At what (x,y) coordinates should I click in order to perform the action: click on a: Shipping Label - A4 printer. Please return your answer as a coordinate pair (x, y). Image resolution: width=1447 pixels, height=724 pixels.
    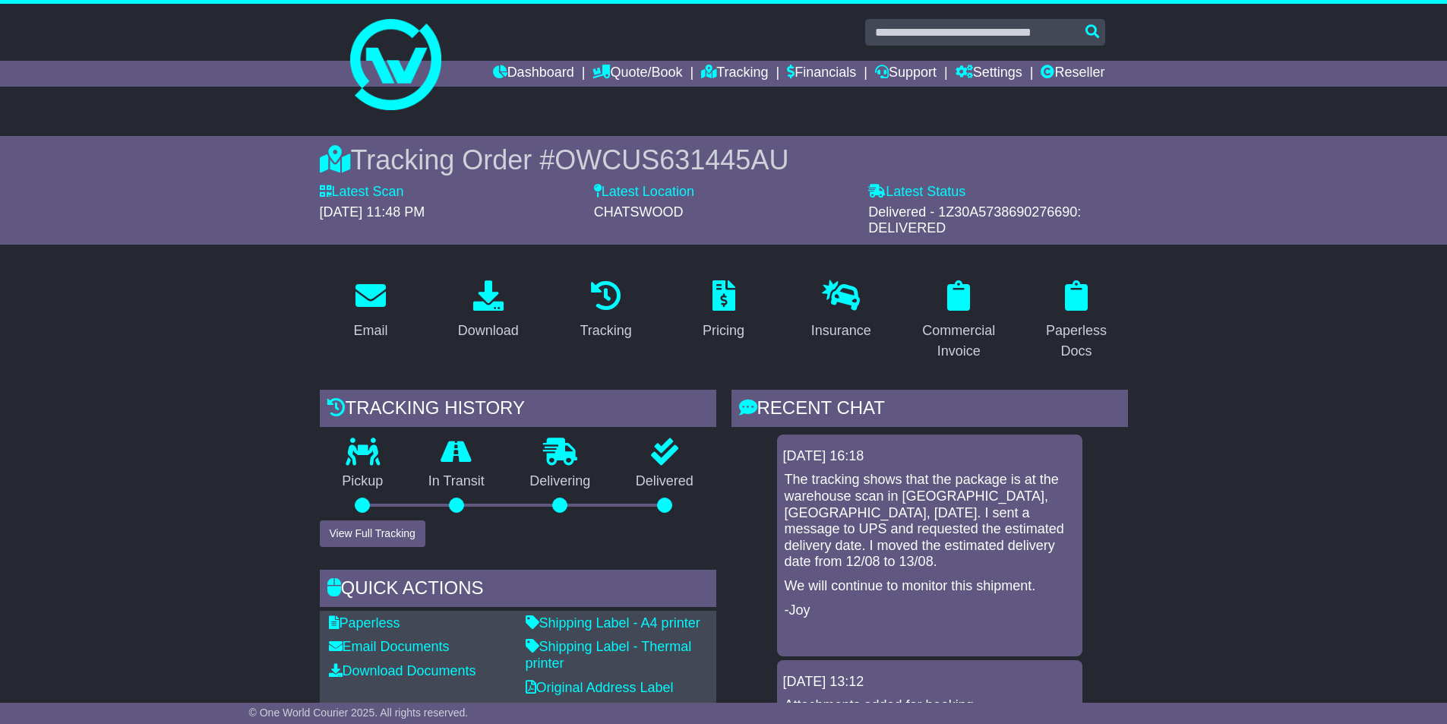
    Looking at the image, I should click on (613, 623).